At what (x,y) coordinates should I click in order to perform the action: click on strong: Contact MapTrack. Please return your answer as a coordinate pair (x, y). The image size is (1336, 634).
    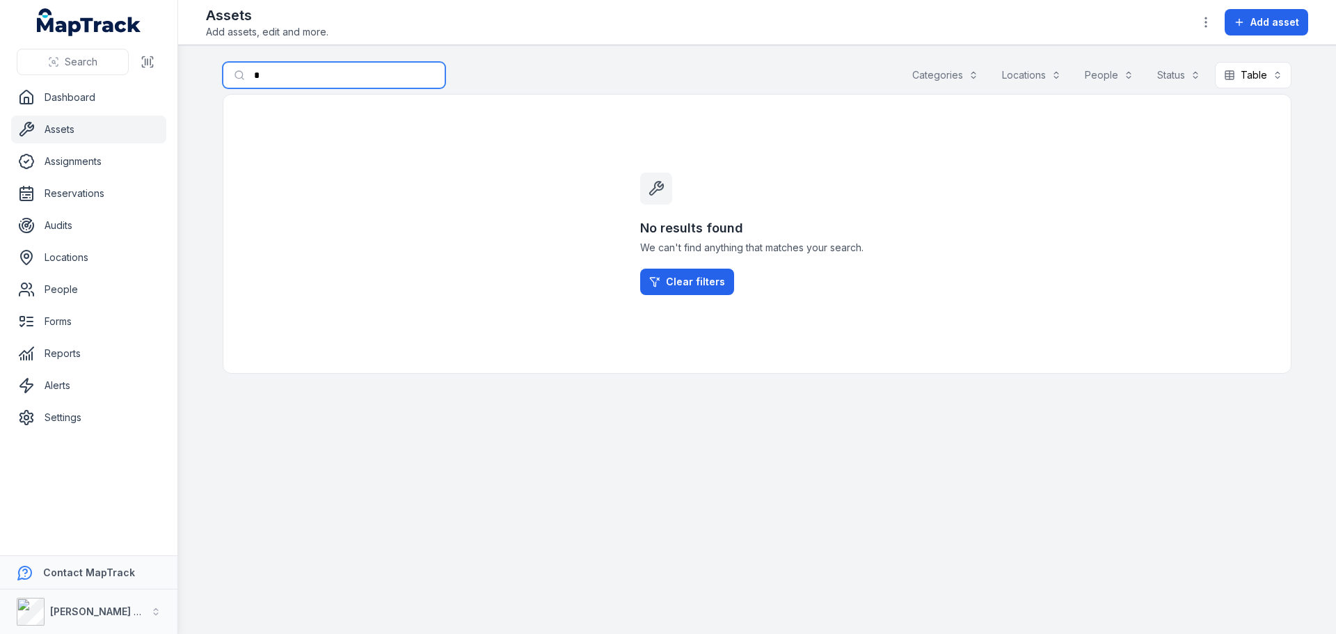
    Looking at the image, I should click on (89, 572).